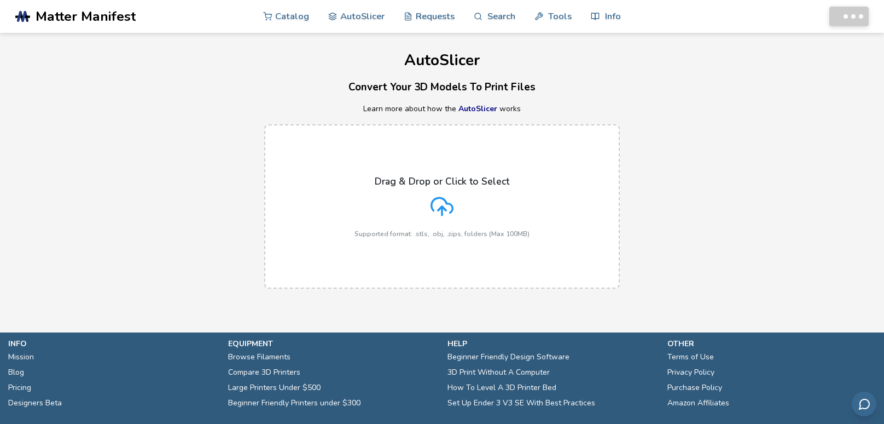  I want to click on span: Matter Manifest, so click(85, 16).